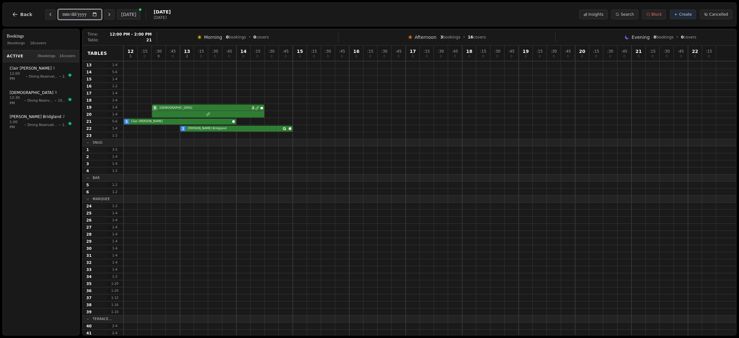 This screenshot has width=739, height=338. What do you see at coordinates (89, 326) in the screenshot?
I see `span: 40` at bounding box center [89, 326].